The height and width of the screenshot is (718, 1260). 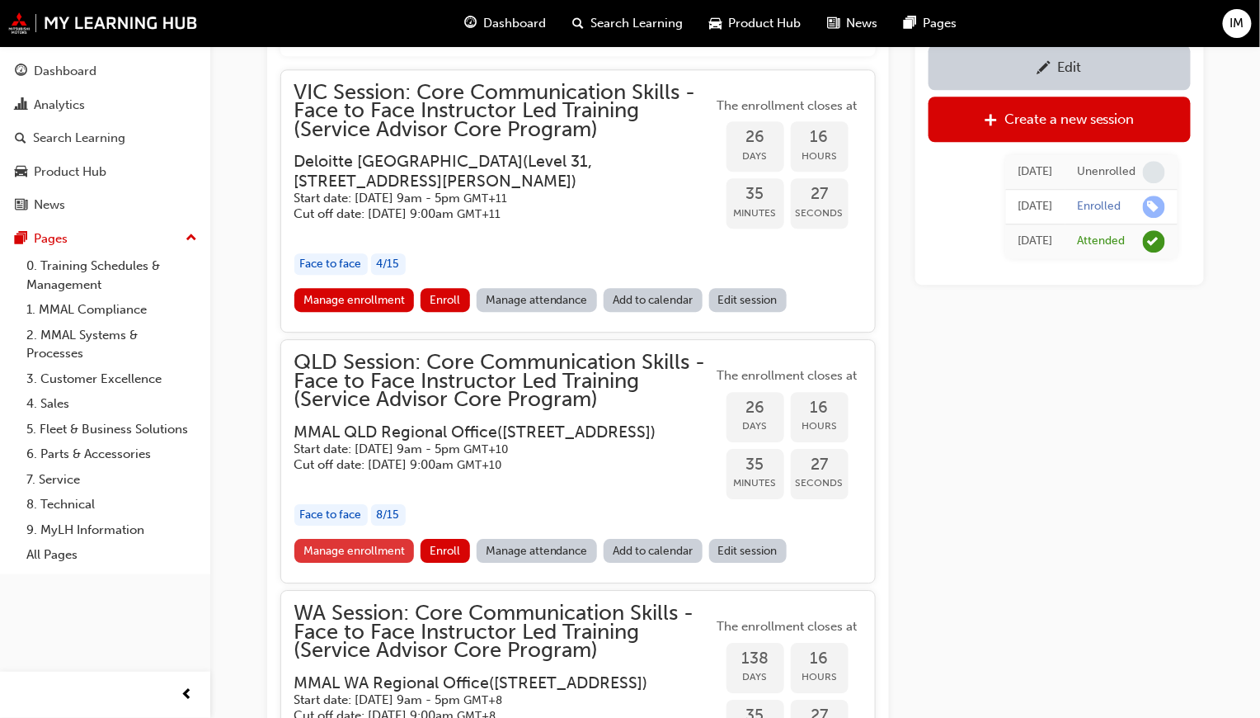 I want to click on div: 8 / 15, so click(x=388, y=515).